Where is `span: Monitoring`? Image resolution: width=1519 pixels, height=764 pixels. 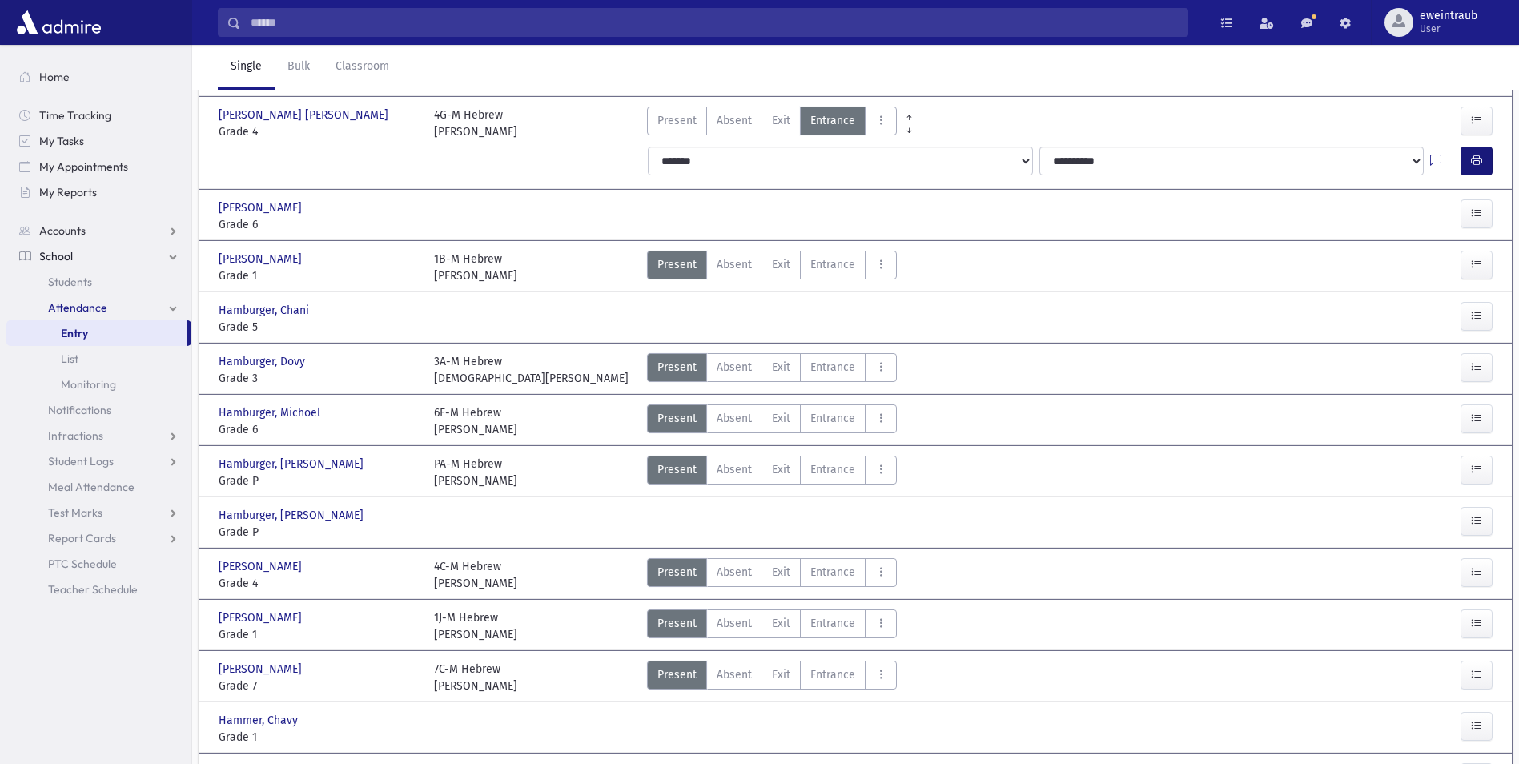
span: Monitoring is located at coordinates (88, 384).